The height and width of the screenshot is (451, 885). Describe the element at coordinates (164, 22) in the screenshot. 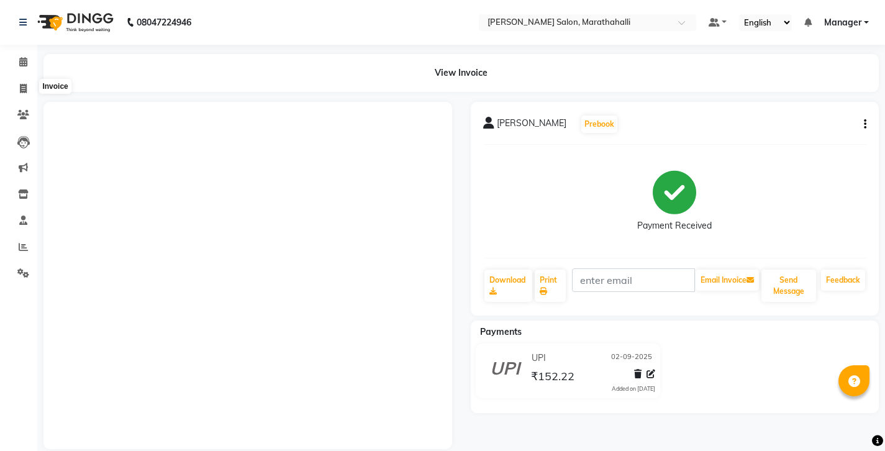

I see `b: 08047224946` at that location.